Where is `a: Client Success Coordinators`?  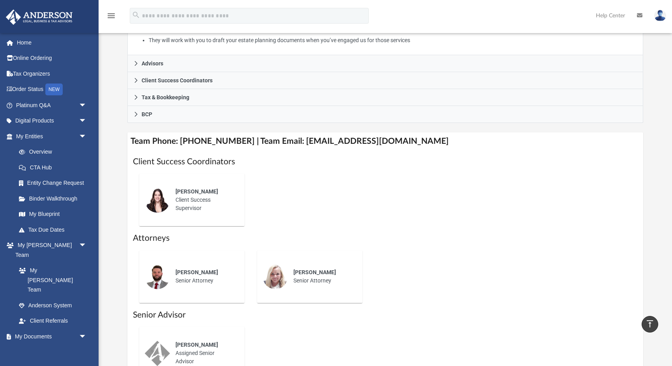
a: Client Success Coordinators is located at coordinates (385, 80).